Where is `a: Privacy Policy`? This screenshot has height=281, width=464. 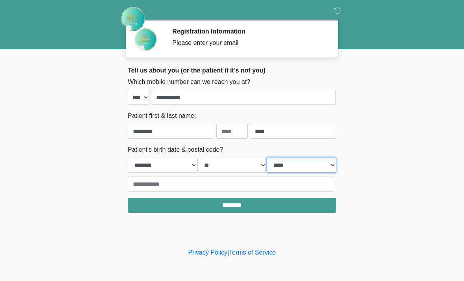
a: Privacy Policy is located at coordinates (208, 252).